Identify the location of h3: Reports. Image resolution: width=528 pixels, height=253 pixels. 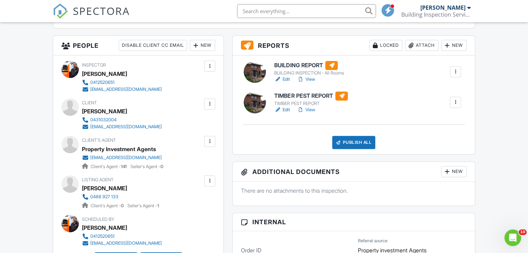
(354, 45).